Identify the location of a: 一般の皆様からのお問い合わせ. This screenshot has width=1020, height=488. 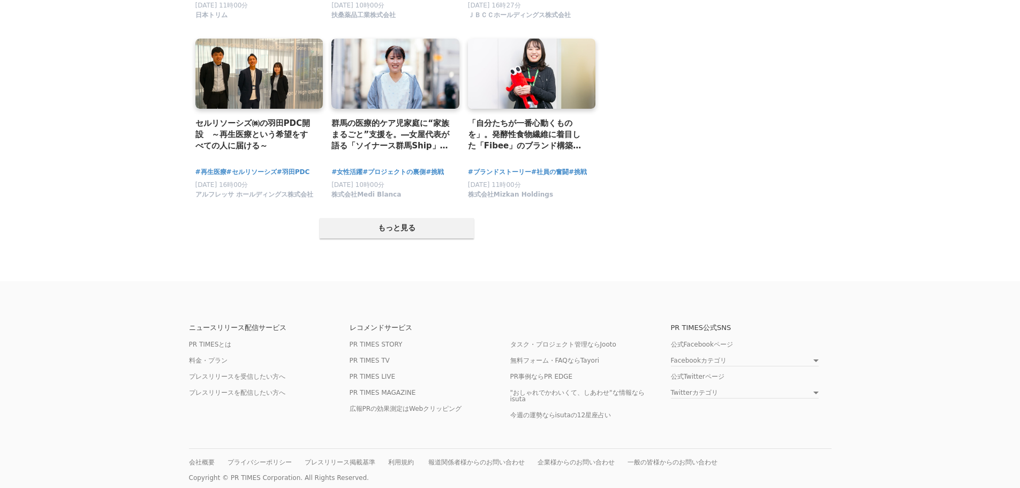
(673, 462).